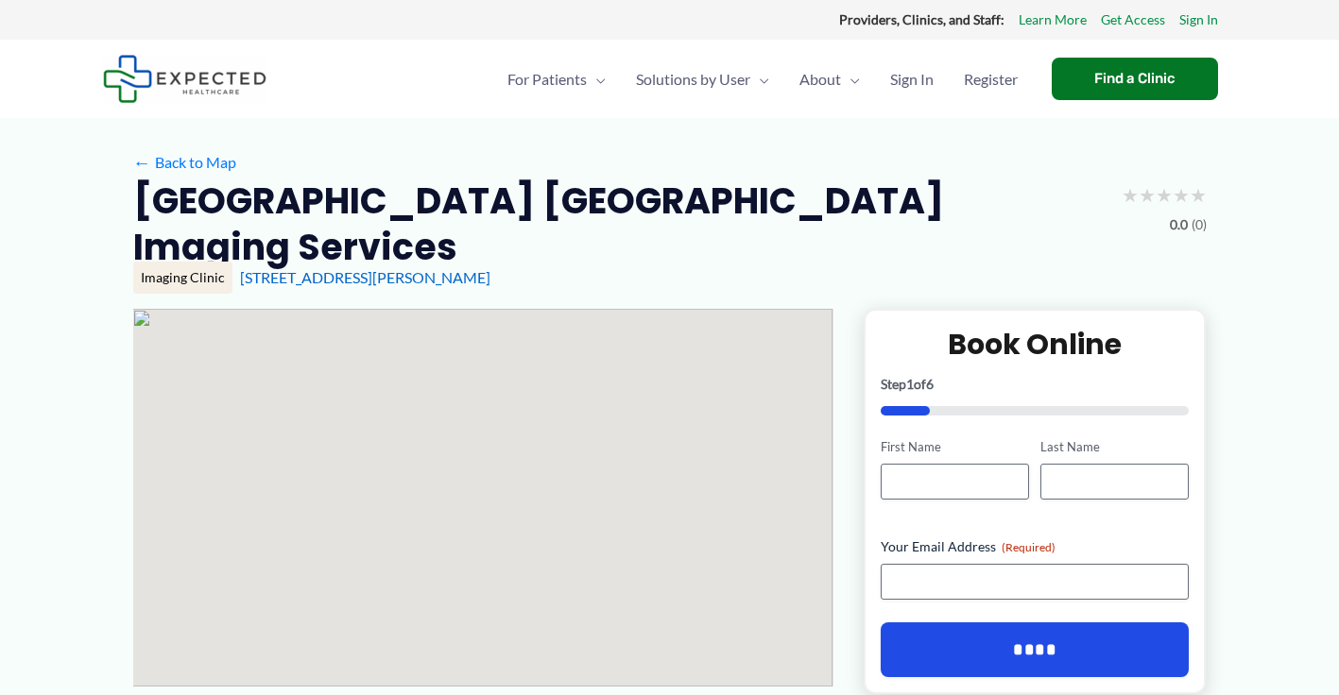  Describe the element at coordinates (1028, 547) in the screenshot. I see `span: (Required)` at that location.